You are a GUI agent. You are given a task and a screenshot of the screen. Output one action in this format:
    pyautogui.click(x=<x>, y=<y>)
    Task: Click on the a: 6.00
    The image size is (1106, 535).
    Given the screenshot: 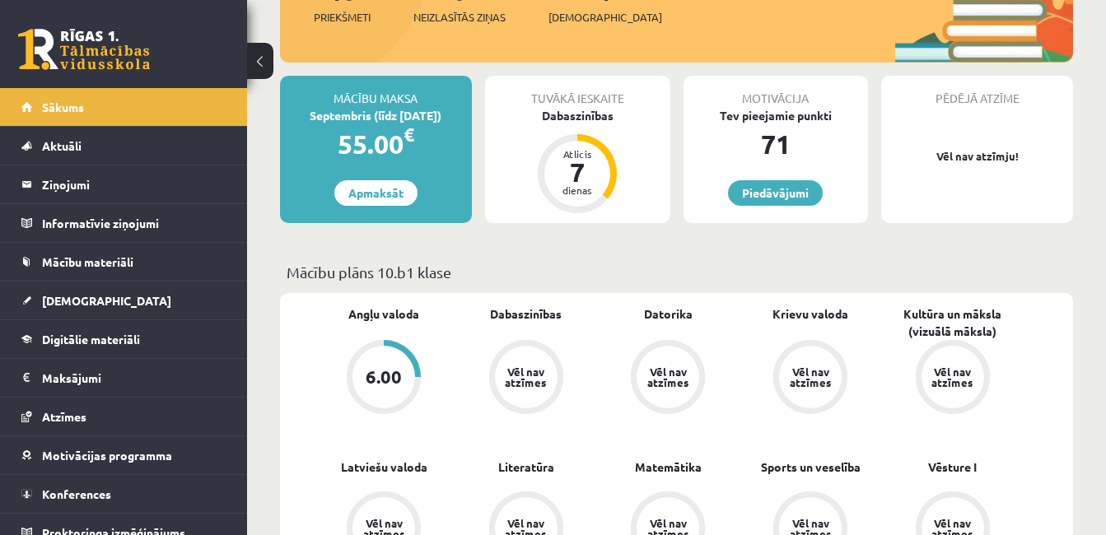 What is the action you would take?
    pyautogui.click(x=384, y=379)
    